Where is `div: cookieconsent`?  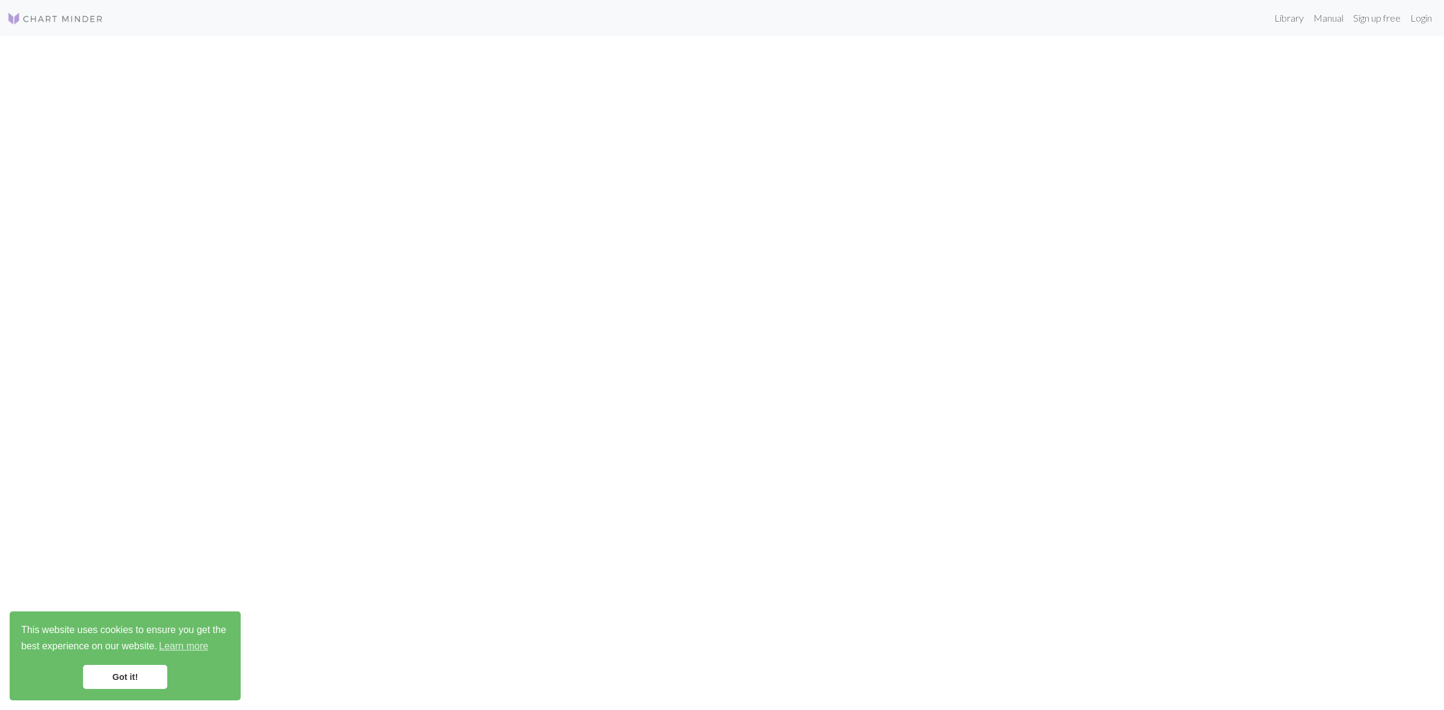
div: cookieconsent is located at coordinates (125, 656).